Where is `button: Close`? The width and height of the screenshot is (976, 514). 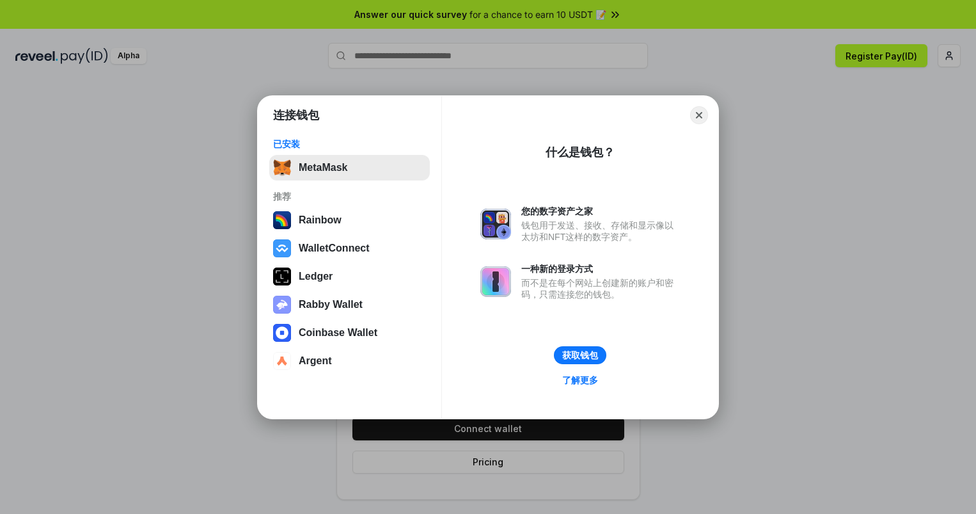
button: Close is located at coordinates (699, 115).